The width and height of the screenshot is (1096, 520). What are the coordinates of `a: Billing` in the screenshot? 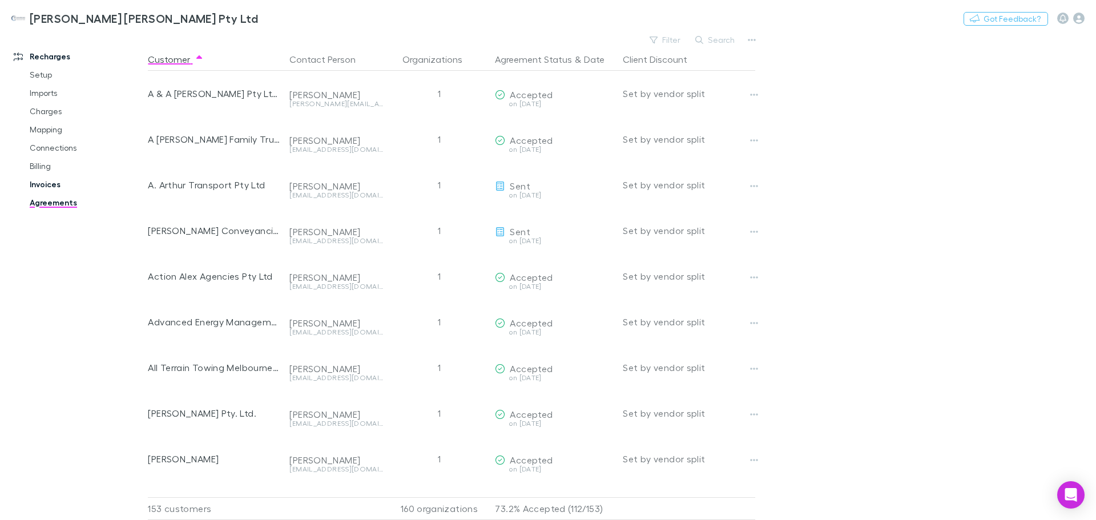 It's located at (86, 166).